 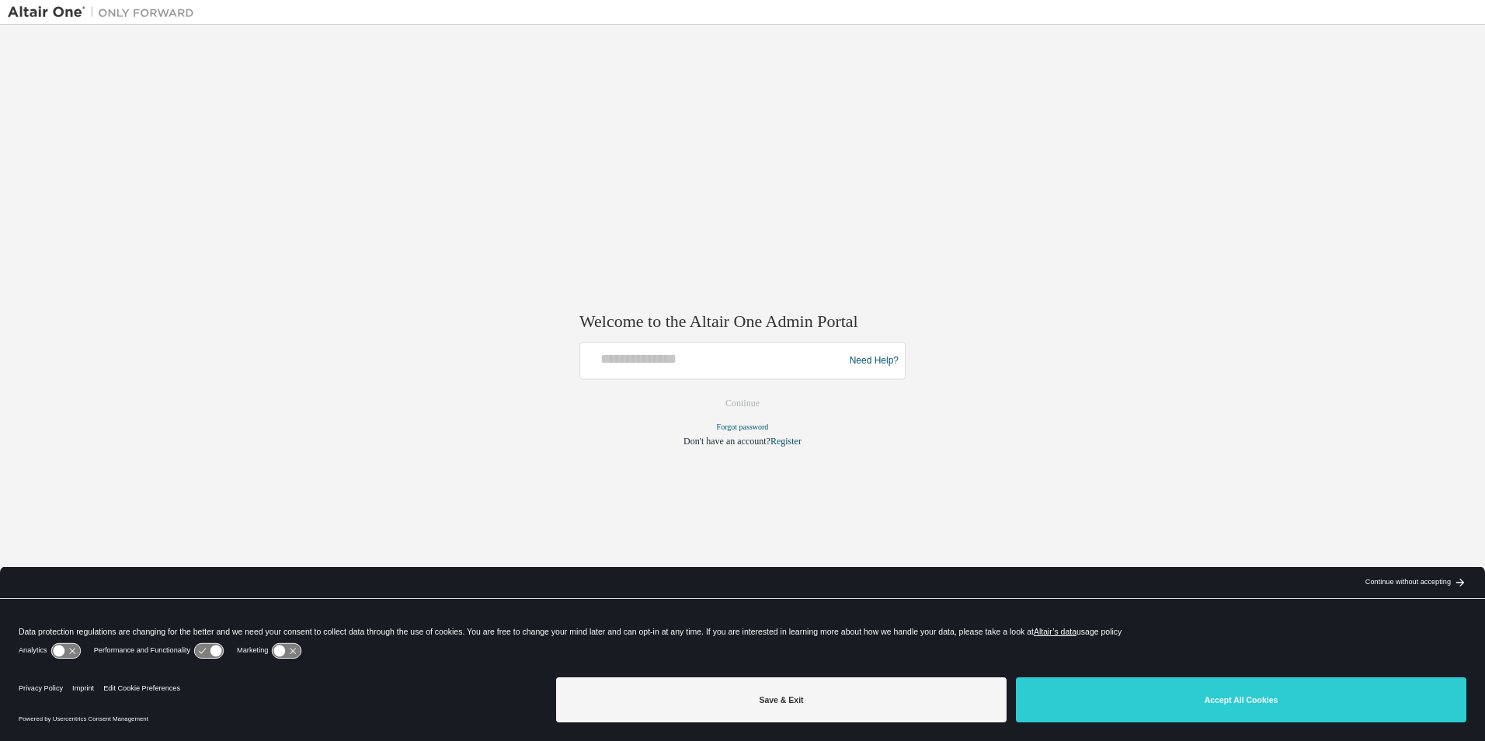 I want to click on a: Register, so click(x=786, y=442).